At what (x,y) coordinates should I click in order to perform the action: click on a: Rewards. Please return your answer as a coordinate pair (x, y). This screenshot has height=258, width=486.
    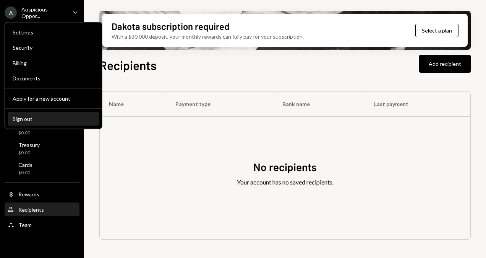
    Looking at the image, I should click on (42, 194).